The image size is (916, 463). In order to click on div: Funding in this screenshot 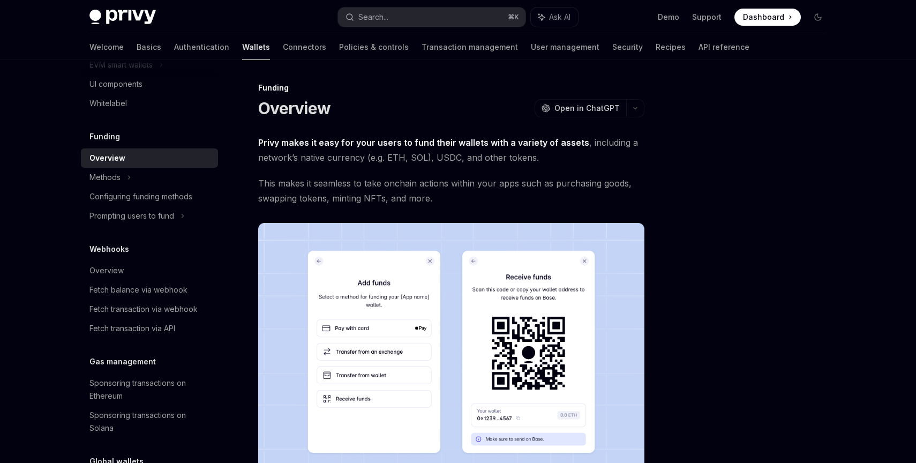, I will do `click(451, 88)`.